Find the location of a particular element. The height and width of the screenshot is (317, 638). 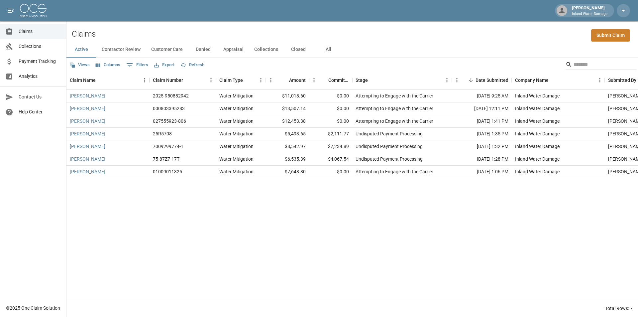

span: Contact Us is located at coordinates (40, 97).